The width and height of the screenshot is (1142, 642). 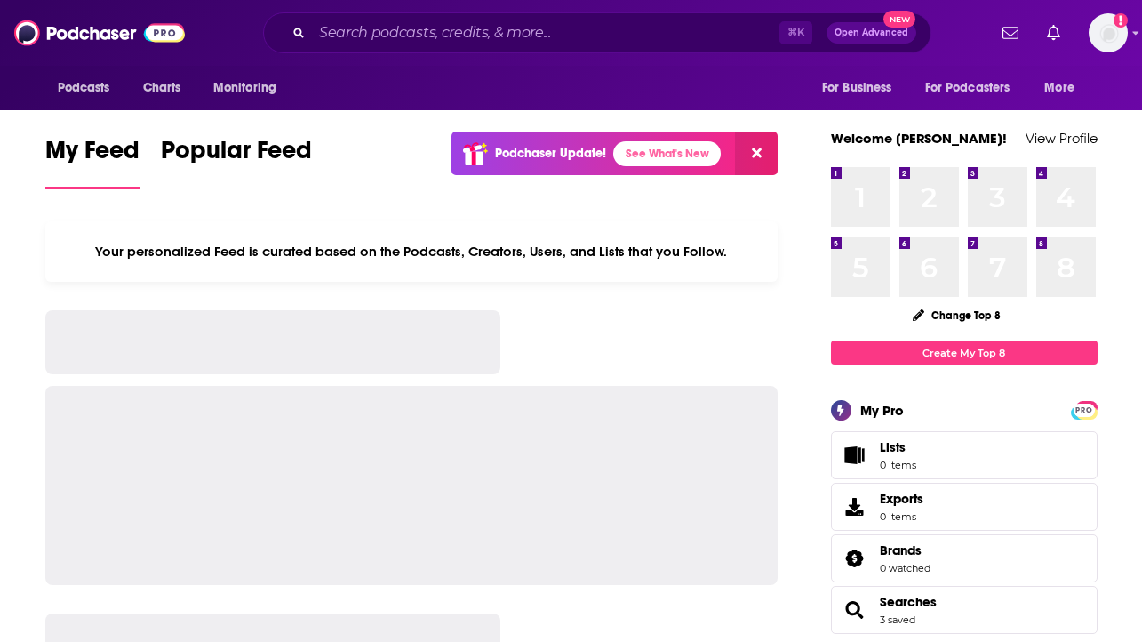 I want to click on span: Popular Feed, so click(x=236, y=156).